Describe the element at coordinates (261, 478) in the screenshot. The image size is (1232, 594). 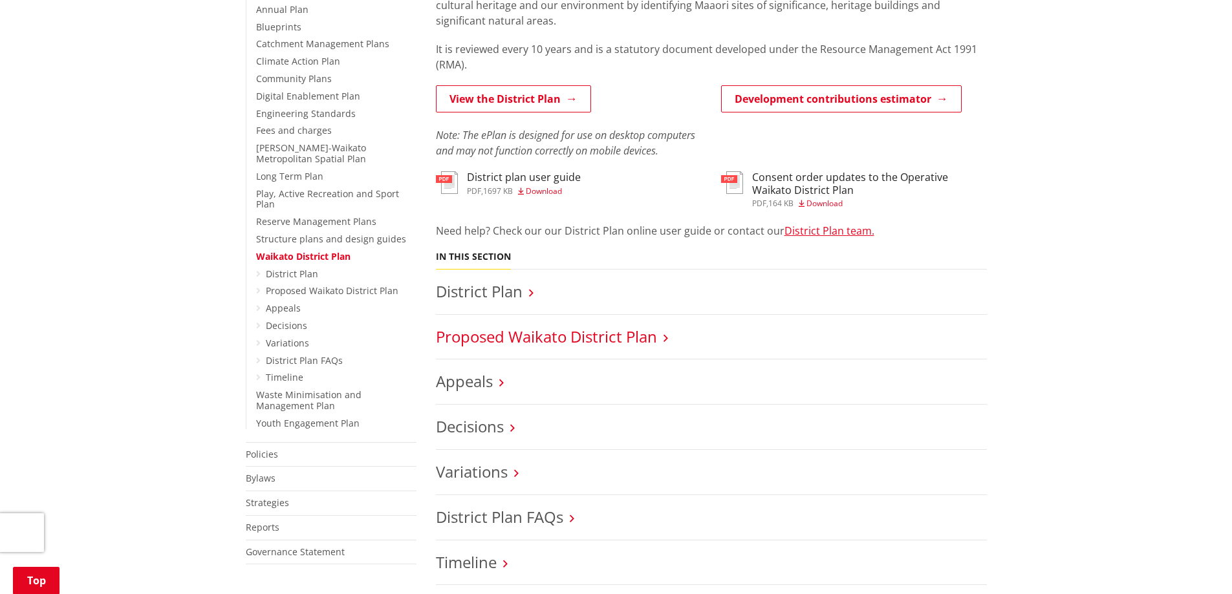
I see `a: Bylaws` at that location.